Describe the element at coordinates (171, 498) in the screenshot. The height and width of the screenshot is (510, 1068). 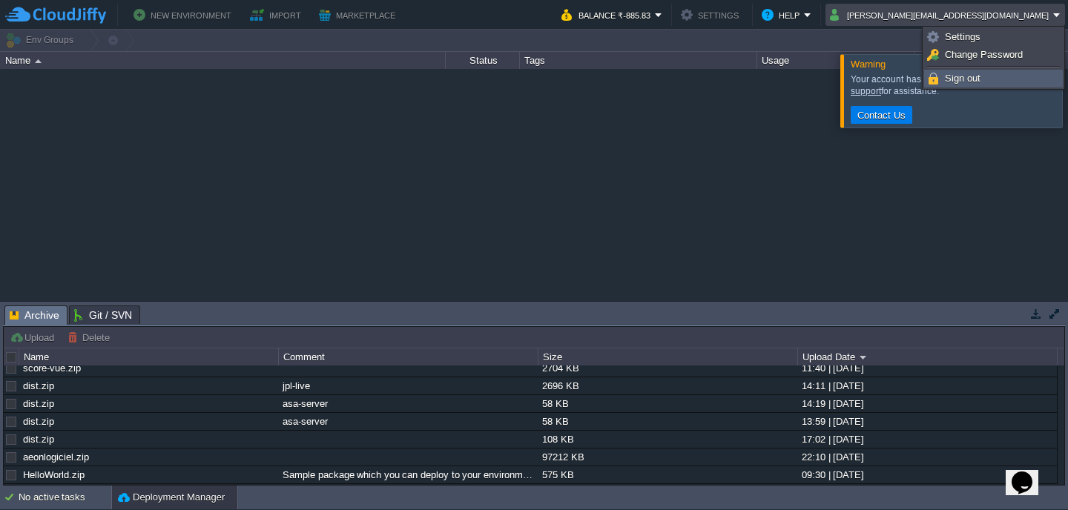
I see `button: Deployment Manager` at that location.